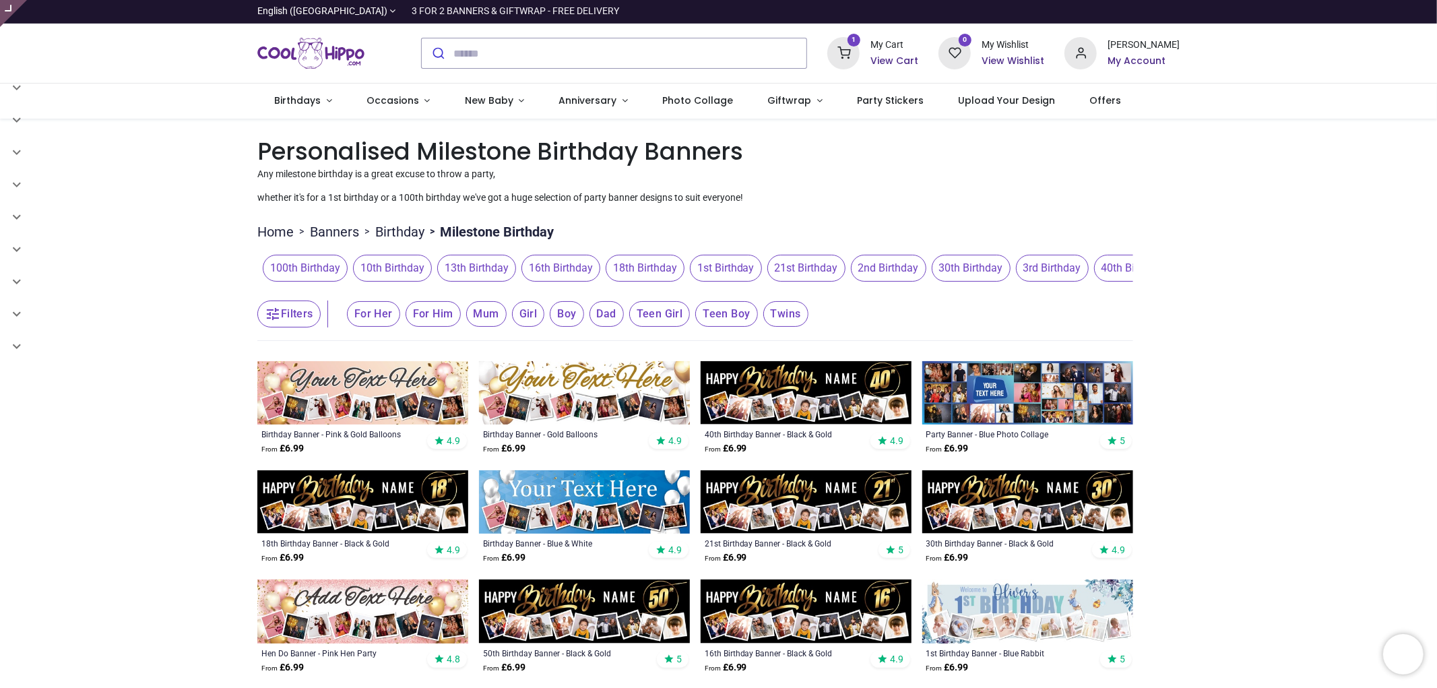 The image size is (1437, 688). Describe the element at coordinates (719, 151) in the screenshot. I see `h1: Personalised Milestone Birthday Banners` at that location.